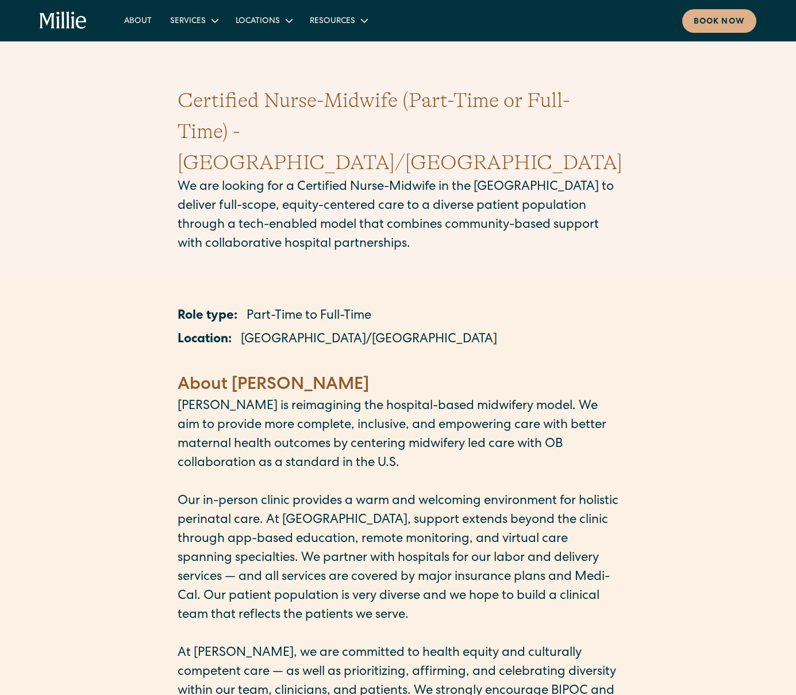 This screenshot has height=695, width=796. Describe the element at coordinates (208, 316) in the screenshot. I see `p: Role type:` at that location.